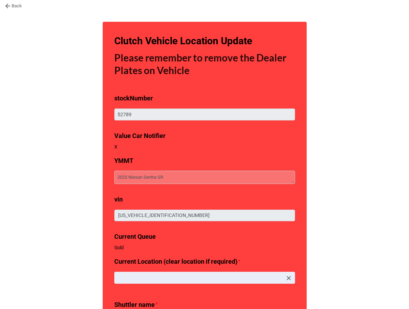 Image resolution: width=409 pixels, height=309 pixels. I want to click on b: Current Queue, so click(135, 236).